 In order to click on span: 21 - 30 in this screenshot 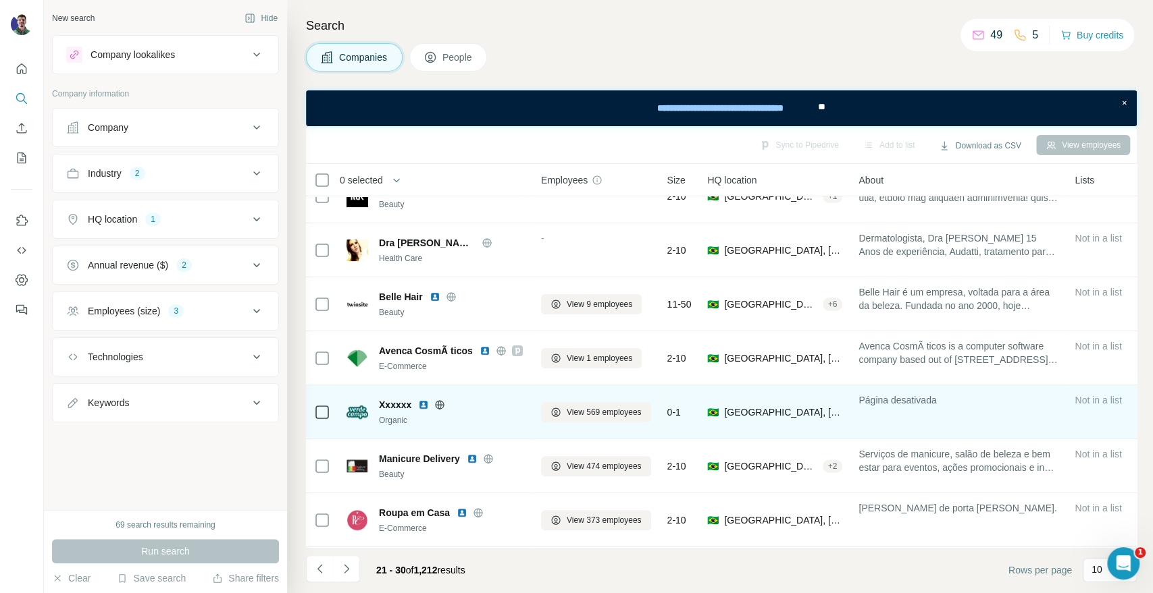, I will do `click(391, 571)`.